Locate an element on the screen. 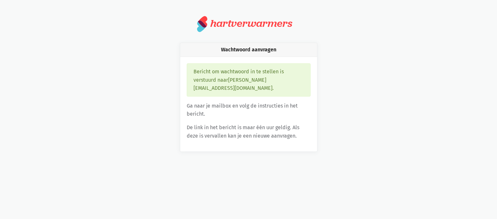 Image resolution: width=497 pixels, height=219 pixels. img: logo.svg is located at coordinates (202, 24).